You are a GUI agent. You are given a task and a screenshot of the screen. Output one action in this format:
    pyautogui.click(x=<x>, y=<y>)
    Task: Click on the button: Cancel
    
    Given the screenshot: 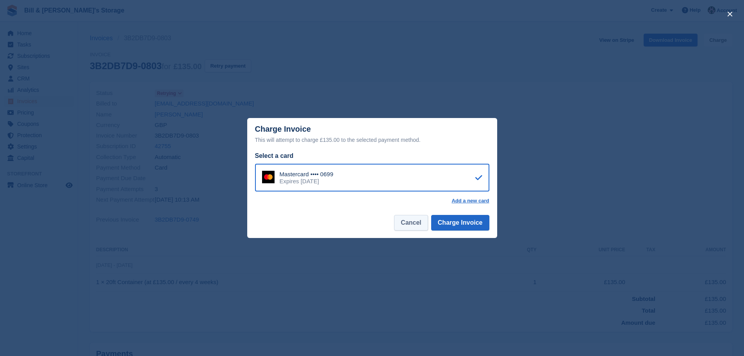 What is the action you would take?
    pyautogui.click(x=411, y=223)
    